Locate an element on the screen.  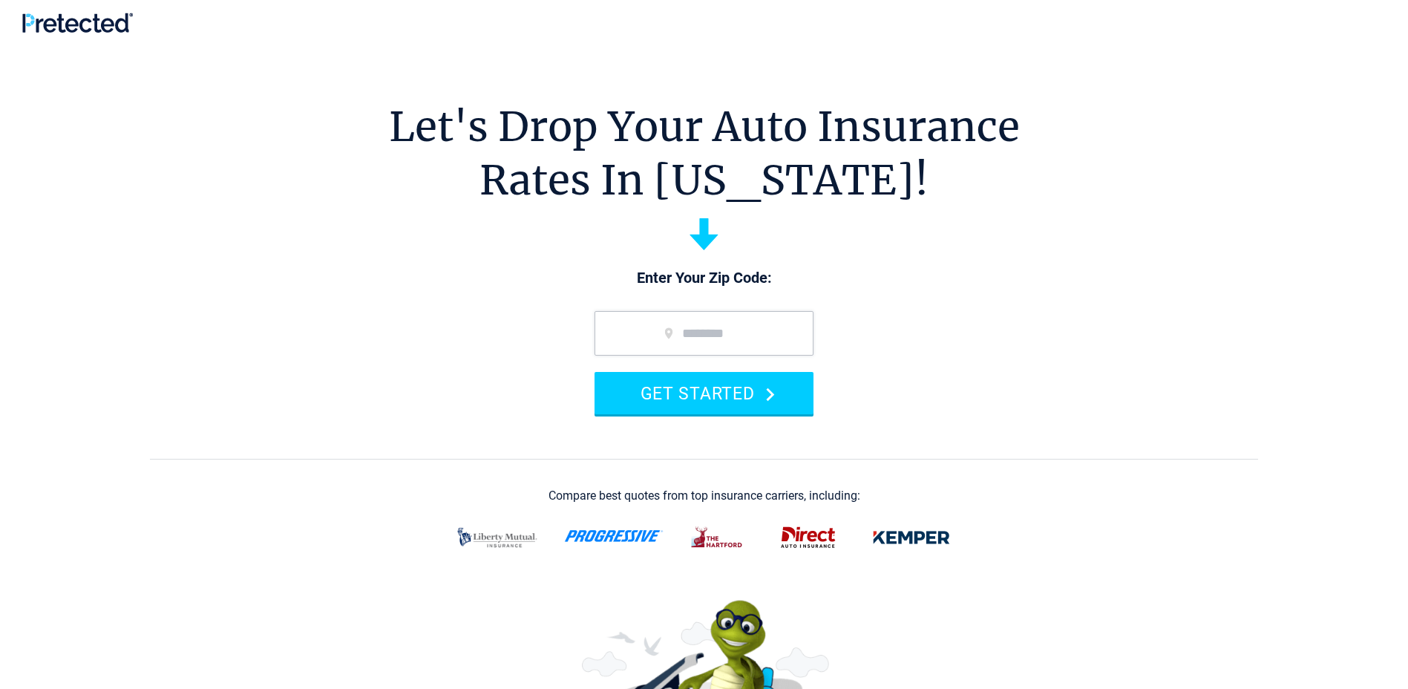
img: Pretected Logo is located at coordinates (77, 22).